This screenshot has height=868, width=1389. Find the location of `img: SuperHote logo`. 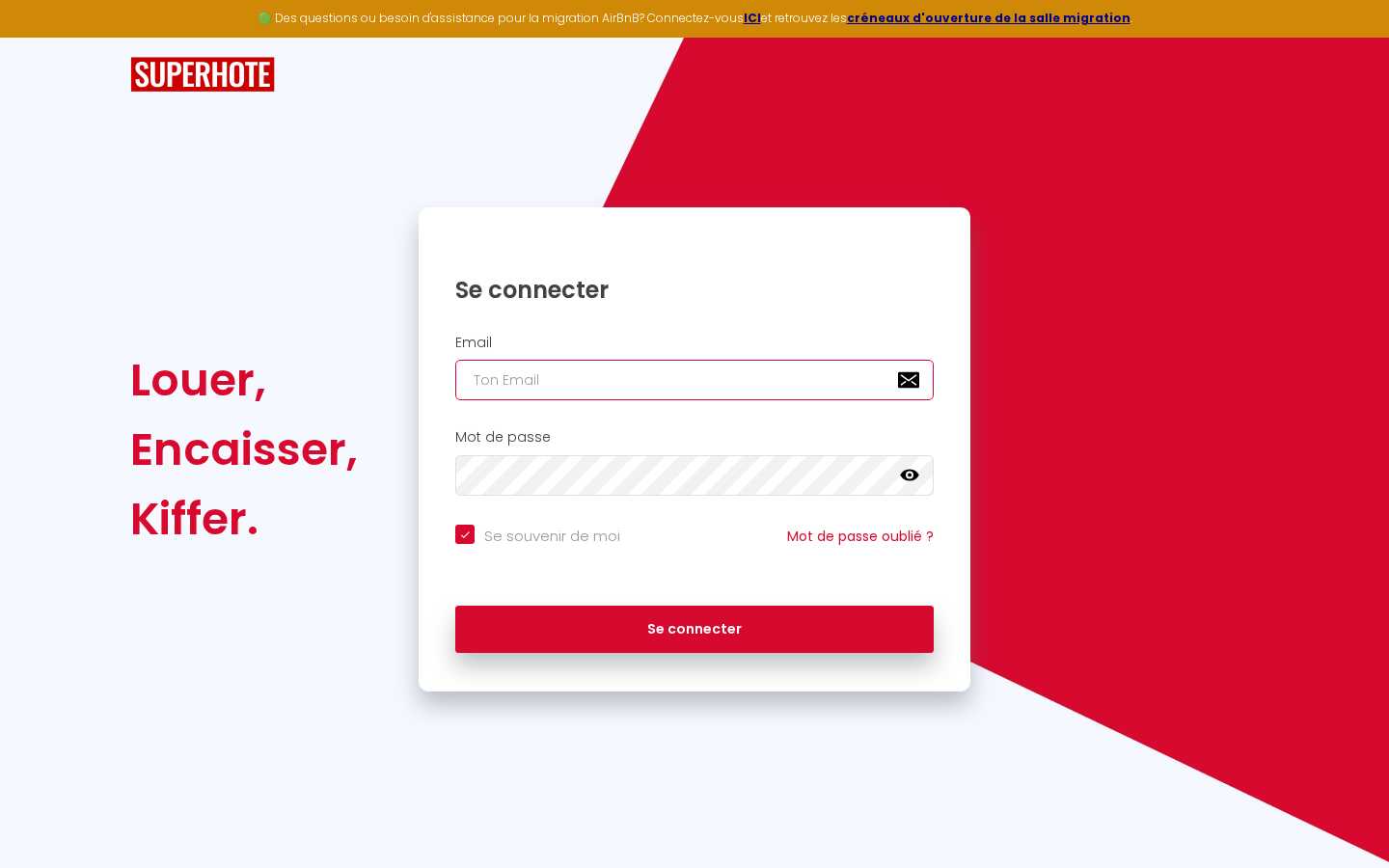

img: SuperHote logo is located at coordinates (202, 74).